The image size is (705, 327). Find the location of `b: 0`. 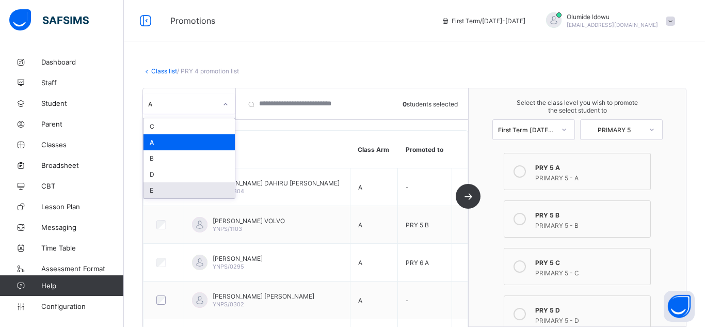

b: 0 is located at coordinates (405, 103).